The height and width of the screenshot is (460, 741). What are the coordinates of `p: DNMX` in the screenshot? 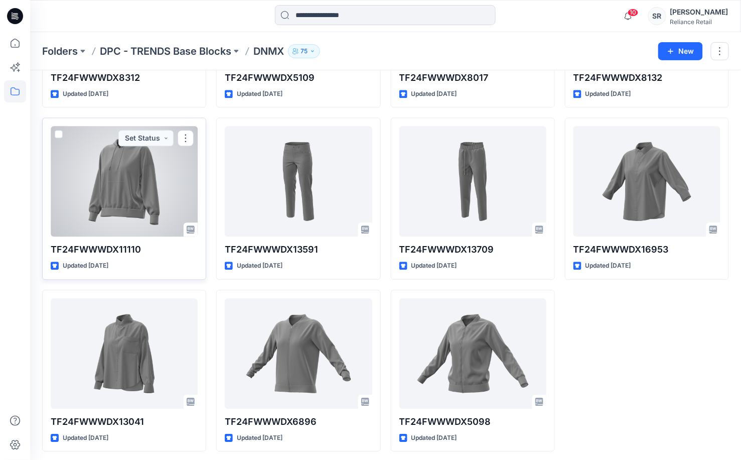 It's located at (268, 51).